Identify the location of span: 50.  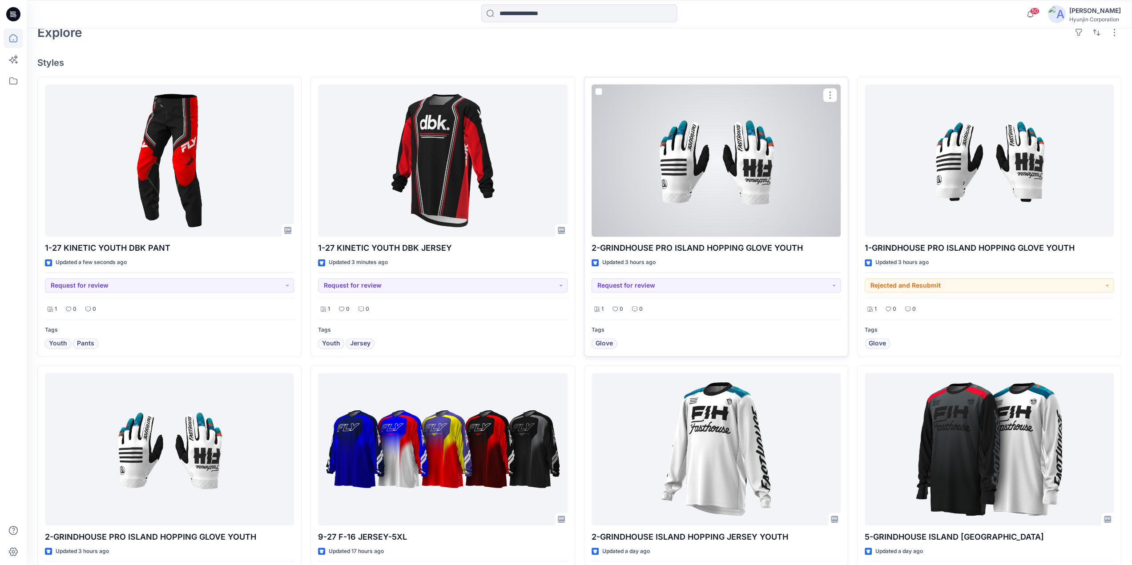
(1035, 11).